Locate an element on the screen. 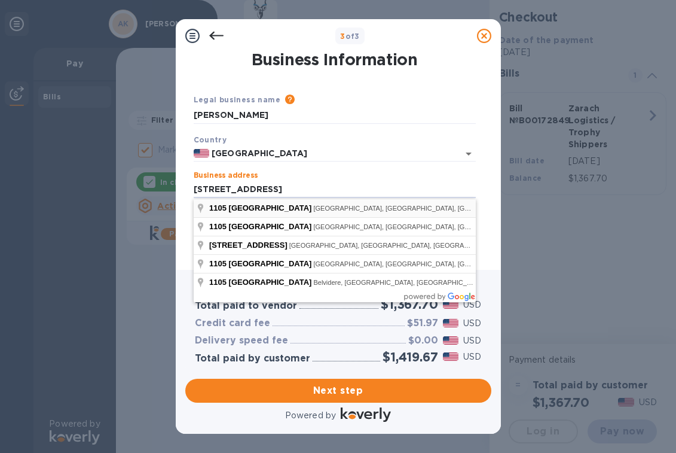 The image size is (676, 453). span: Next step is located at coordinates (338, 390).